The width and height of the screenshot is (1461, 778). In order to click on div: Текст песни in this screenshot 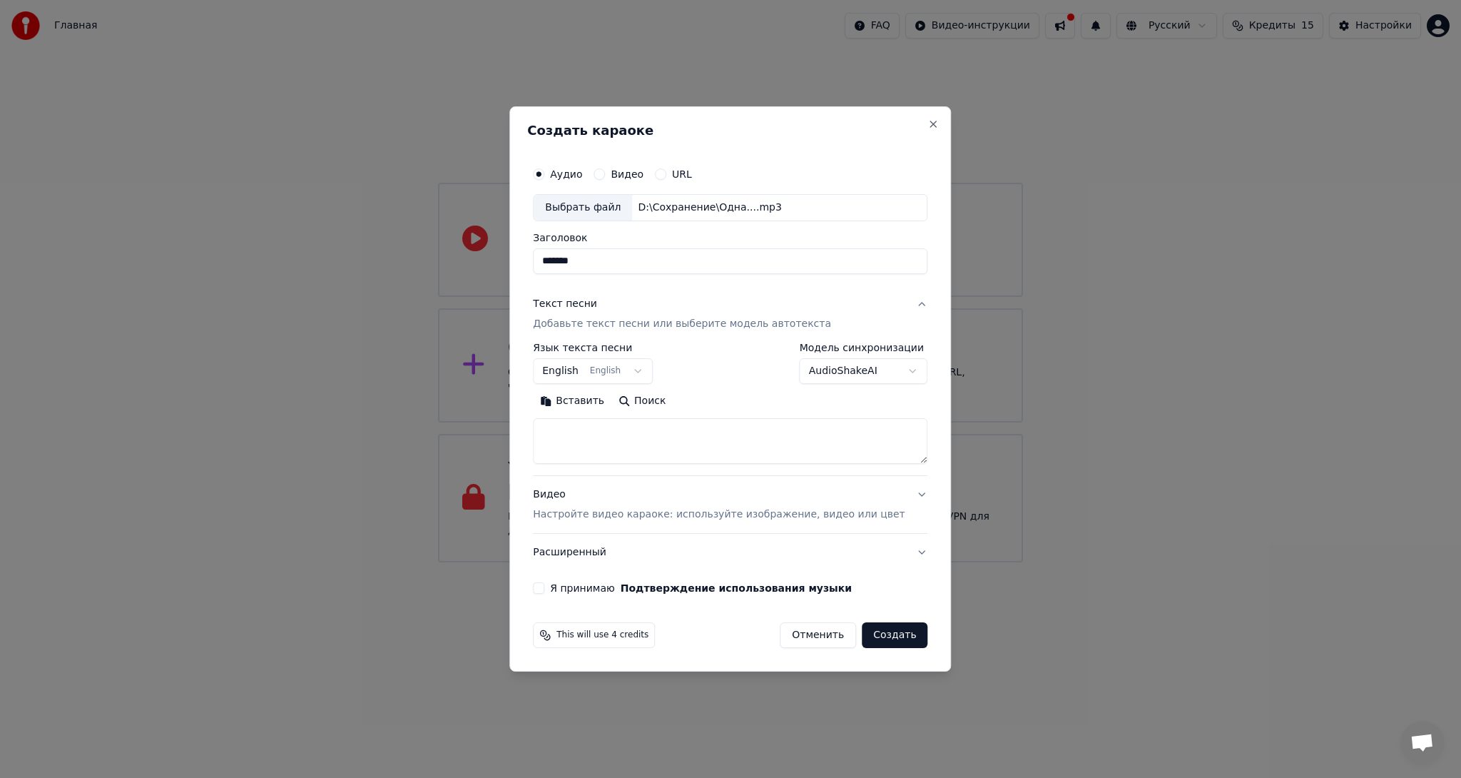, I will do `click(565, 304)`.